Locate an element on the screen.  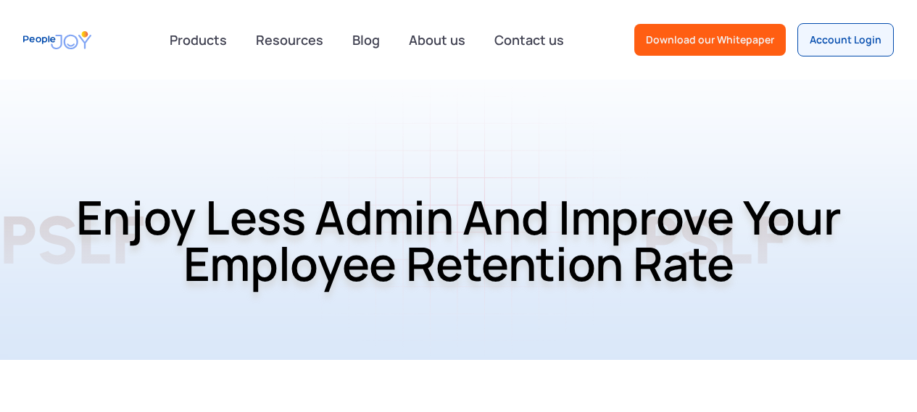
a: Download our Whitepaper is located at coordinates (710, 40).